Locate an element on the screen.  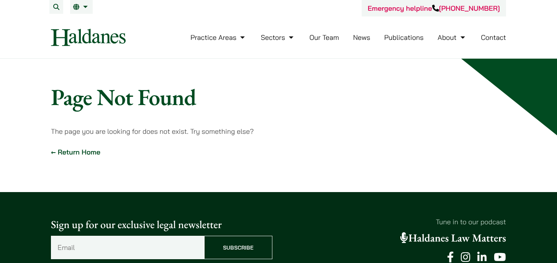
input: Email is located at coordinates (127, 247).